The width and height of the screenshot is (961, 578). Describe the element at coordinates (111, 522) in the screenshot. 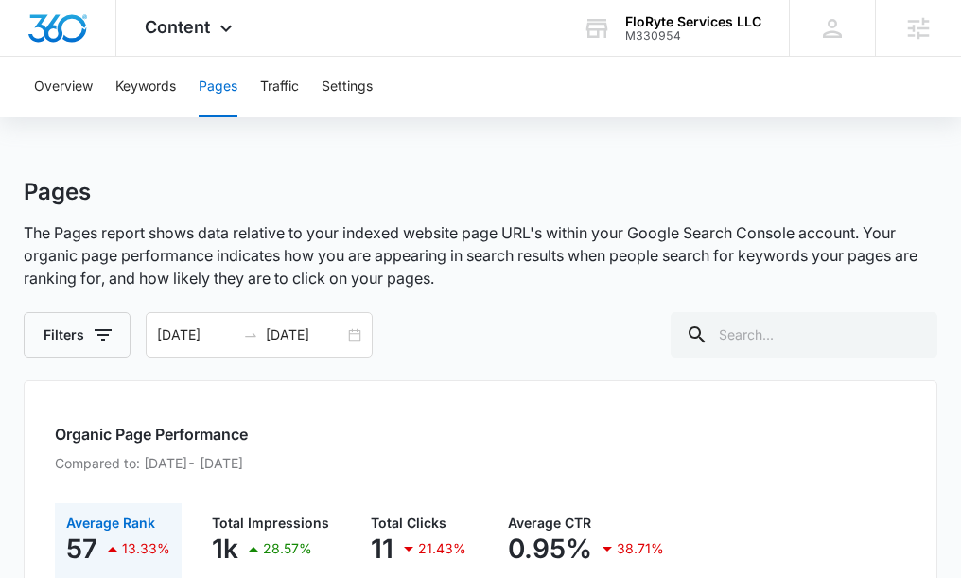

I see `span: Average Rank` at that location.